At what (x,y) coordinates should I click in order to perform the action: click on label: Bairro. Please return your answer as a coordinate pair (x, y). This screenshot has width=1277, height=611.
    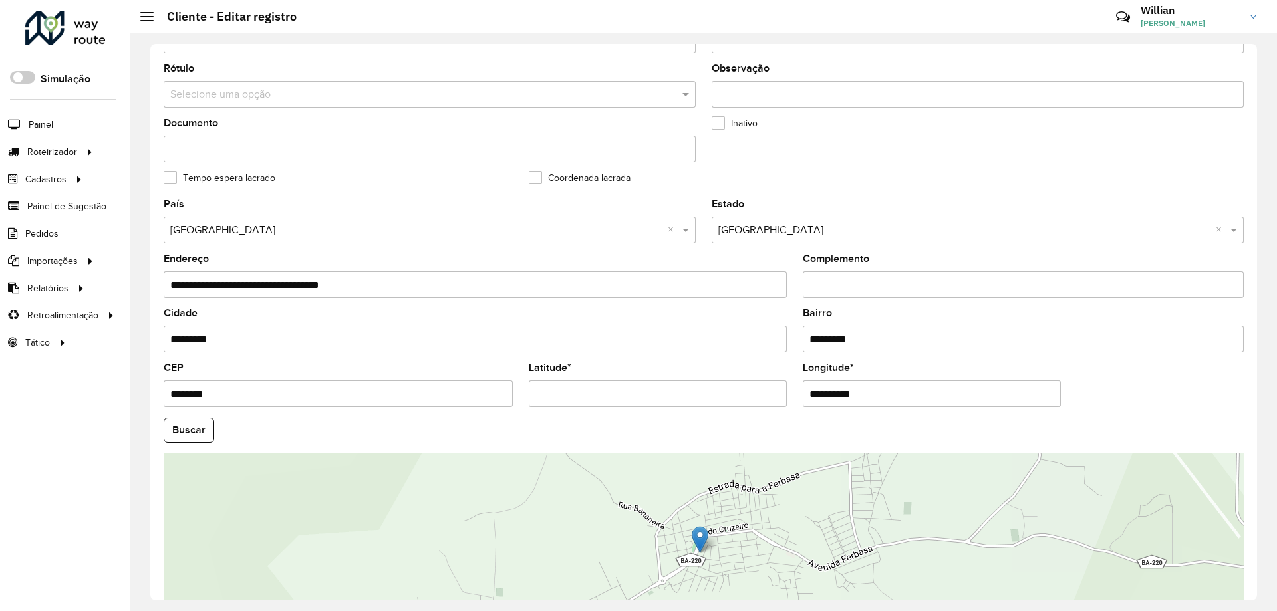
    Looking at the image, I should click on (817, 313).